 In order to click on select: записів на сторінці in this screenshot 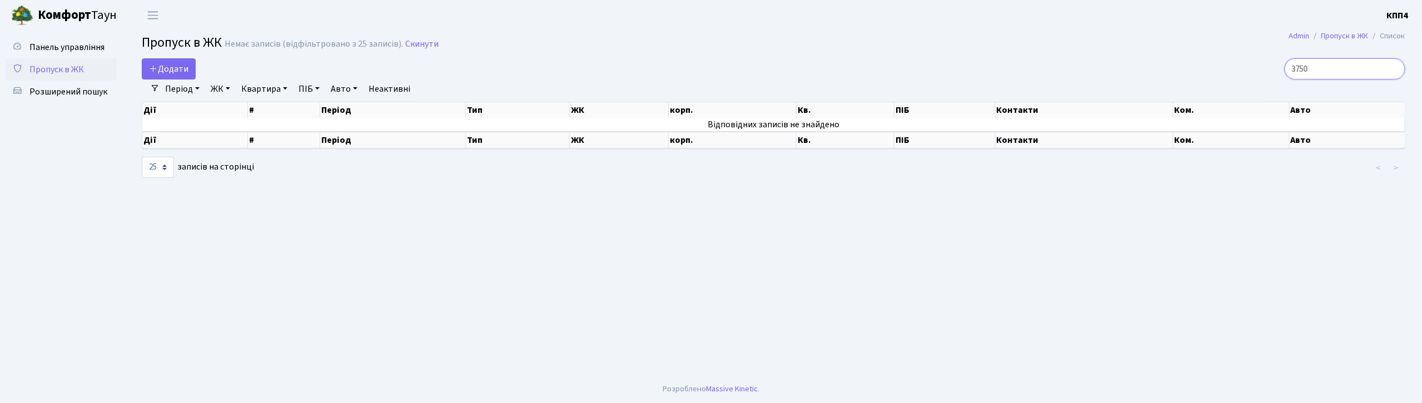, I will do `click(158, 167)`.